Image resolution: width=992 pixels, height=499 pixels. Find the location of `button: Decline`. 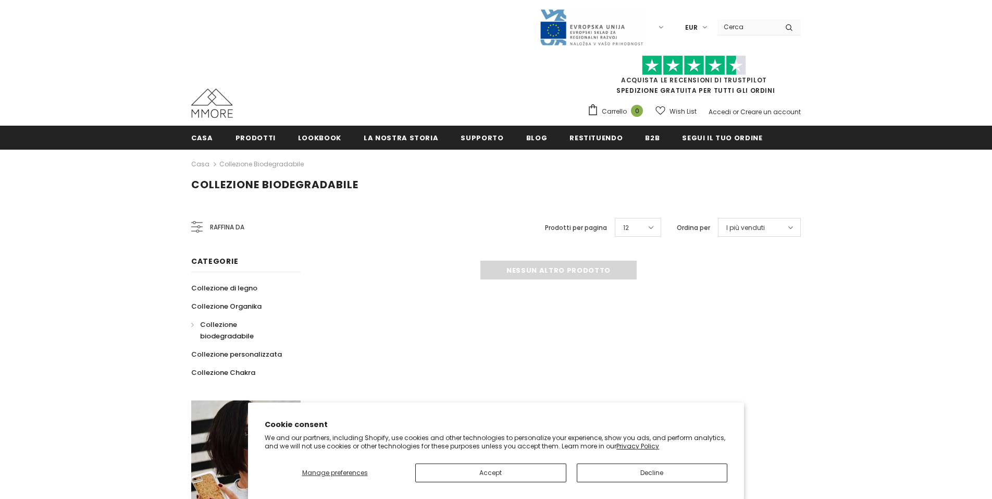

button: Decline is located at coordinates (652, 473).